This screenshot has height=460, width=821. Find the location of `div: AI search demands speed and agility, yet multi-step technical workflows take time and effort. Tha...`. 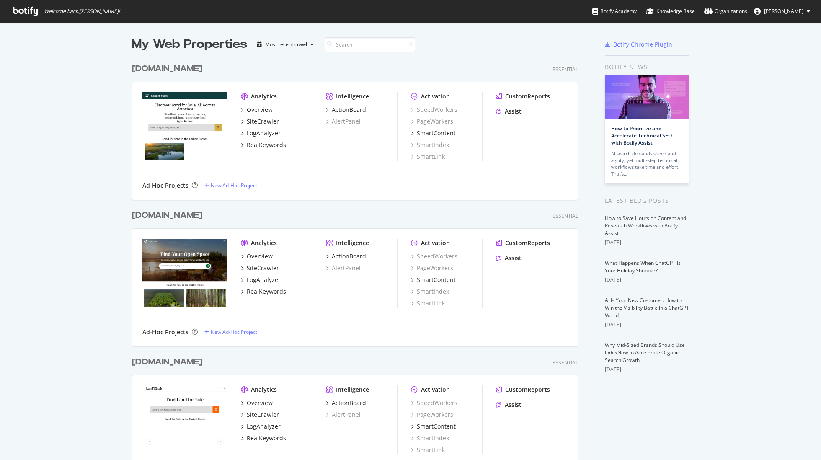

div: AI search demands speed and agility, yet multi-step technical workflows take time and effort. Tha... is located at coordinates (647, 164).